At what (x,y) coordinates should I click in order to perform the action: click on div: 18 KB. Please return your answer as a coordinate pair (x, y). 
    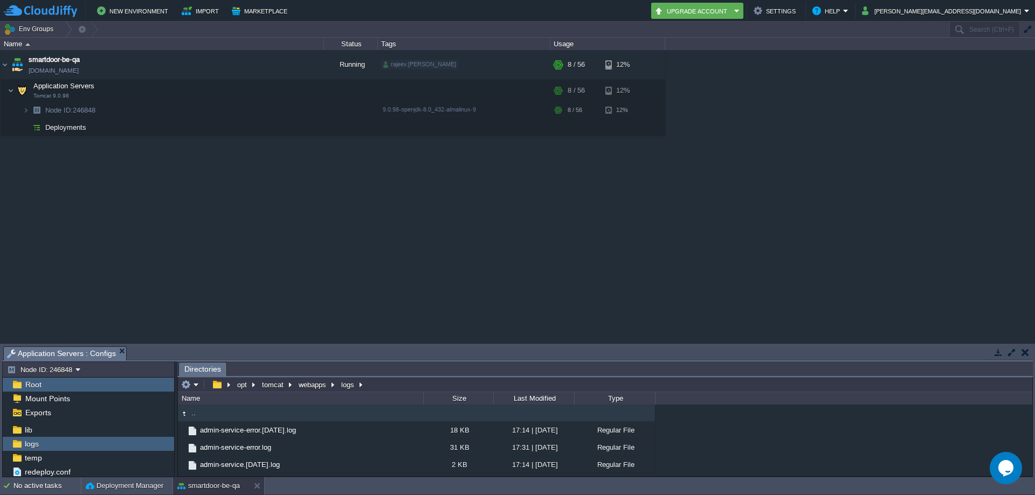
    Looking at the image, I should click on (458, 430).